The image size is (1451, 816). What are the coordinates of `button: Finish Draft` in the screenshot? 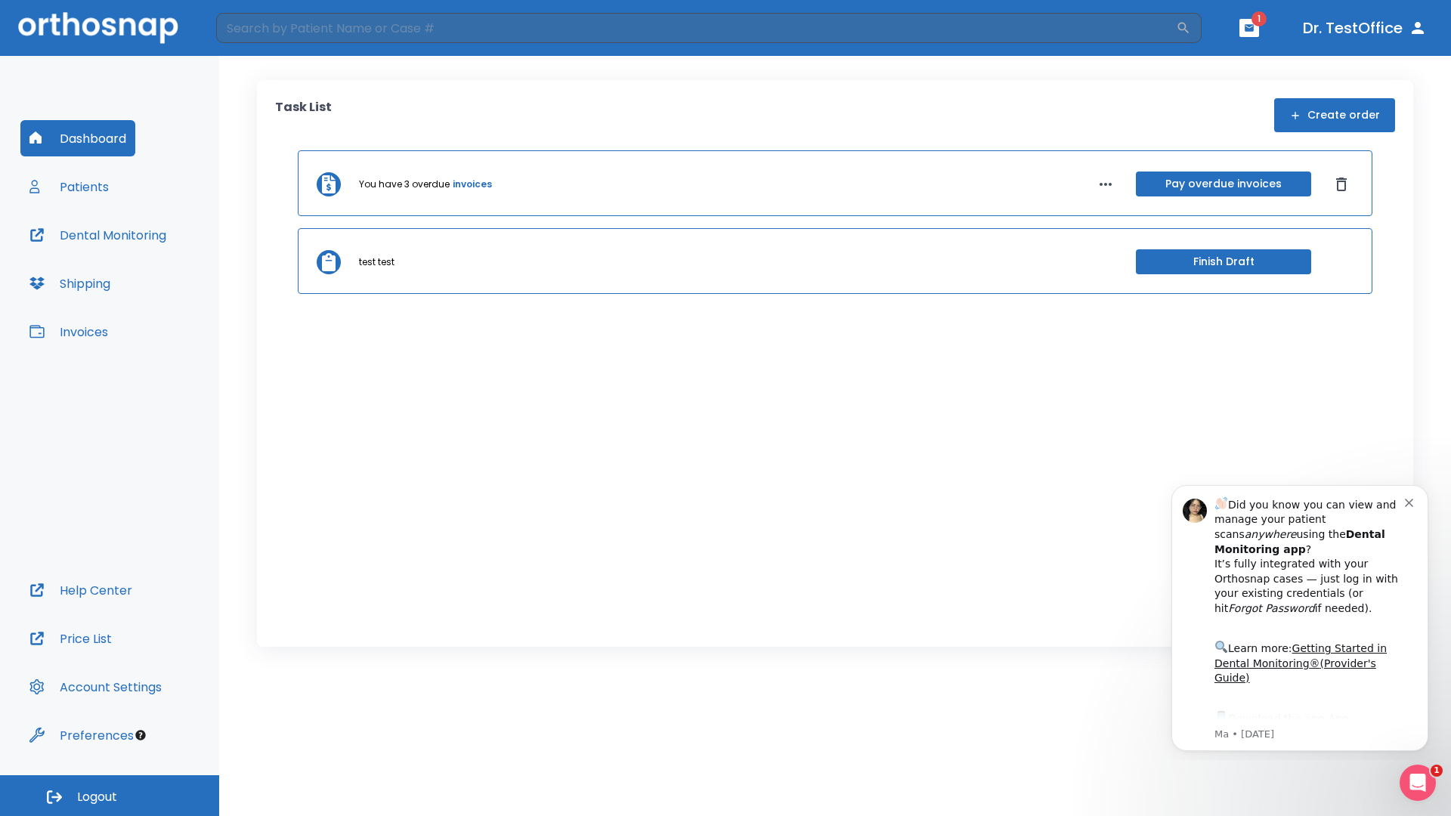 It's located at (1223, 261).